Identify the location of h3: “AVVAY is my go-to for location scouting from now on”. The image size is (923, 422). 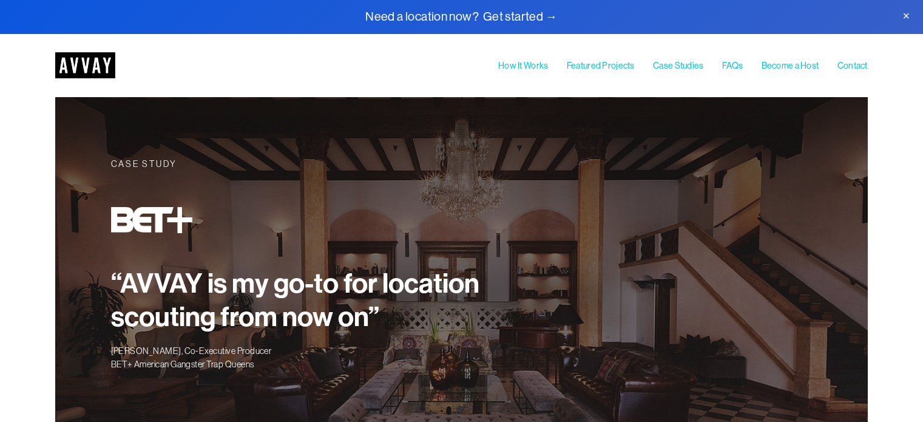
(299, 300).